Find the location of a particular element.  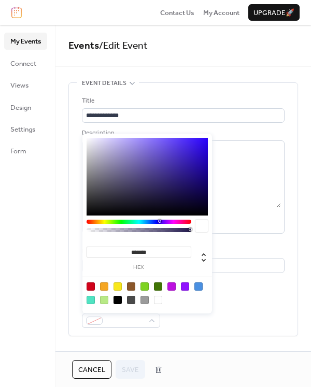

button: Cancel is located at coordinates (92, 370).